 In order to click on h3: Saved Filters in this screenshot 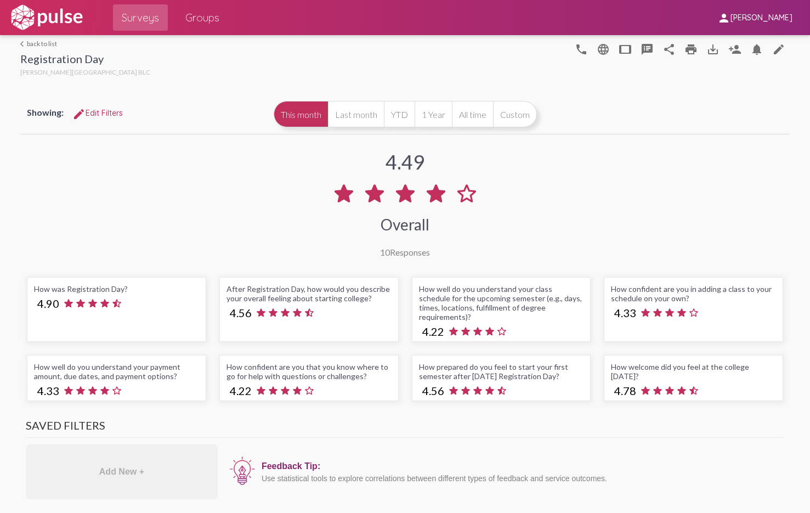, I will do `click(405, 428)`.